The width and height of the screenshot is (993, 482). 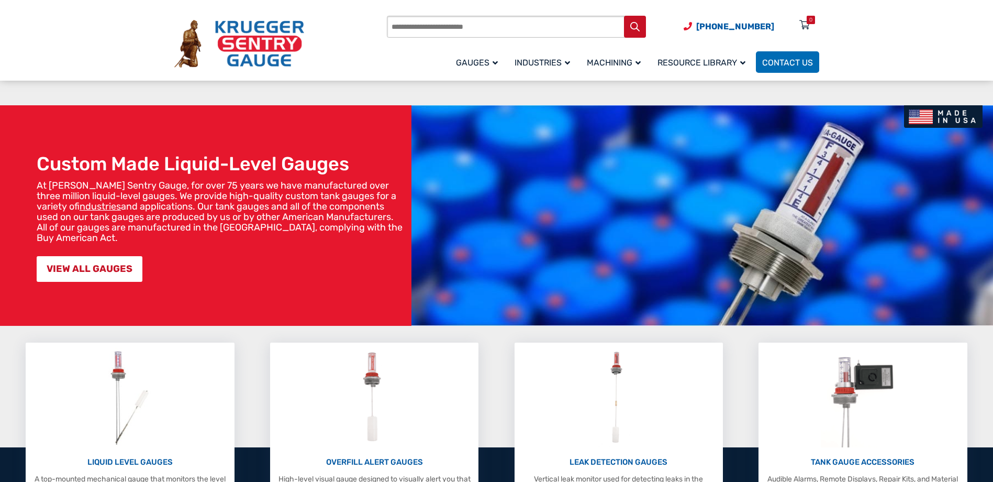 What do you see at coordinates (702, 62) in the screenshot?
I see `span: Resource Library` at bounding box center [702, 62].